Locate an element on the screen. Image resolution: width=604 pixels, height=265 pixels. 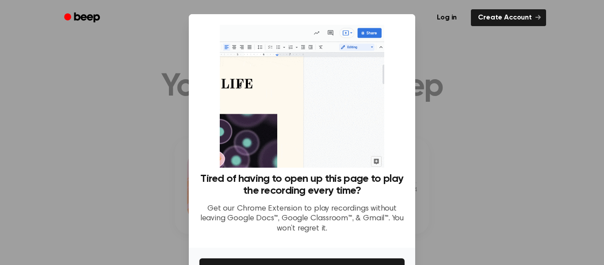
a: Beep is located at coordinates (83, 18).